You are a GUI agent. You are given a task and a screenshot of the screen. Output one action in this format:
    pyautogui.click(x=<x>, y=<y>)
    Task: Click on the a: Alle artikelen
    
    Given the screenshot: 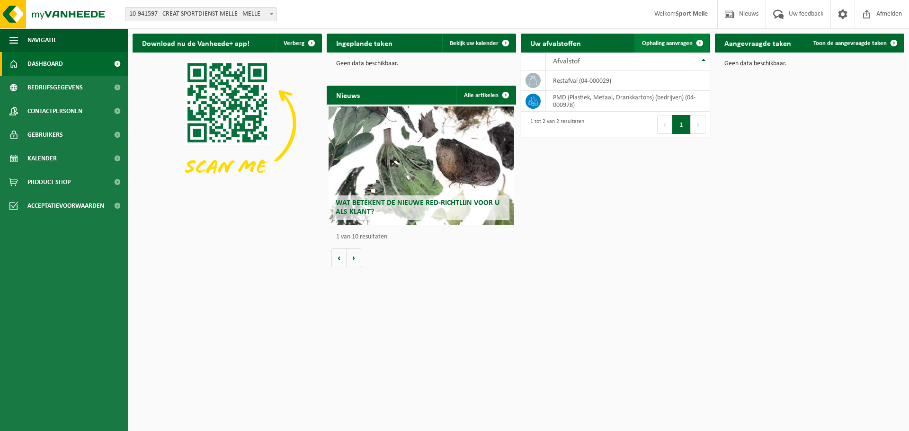 What is the action you would take?
    pyautogui.click(x=485, y=95)
    